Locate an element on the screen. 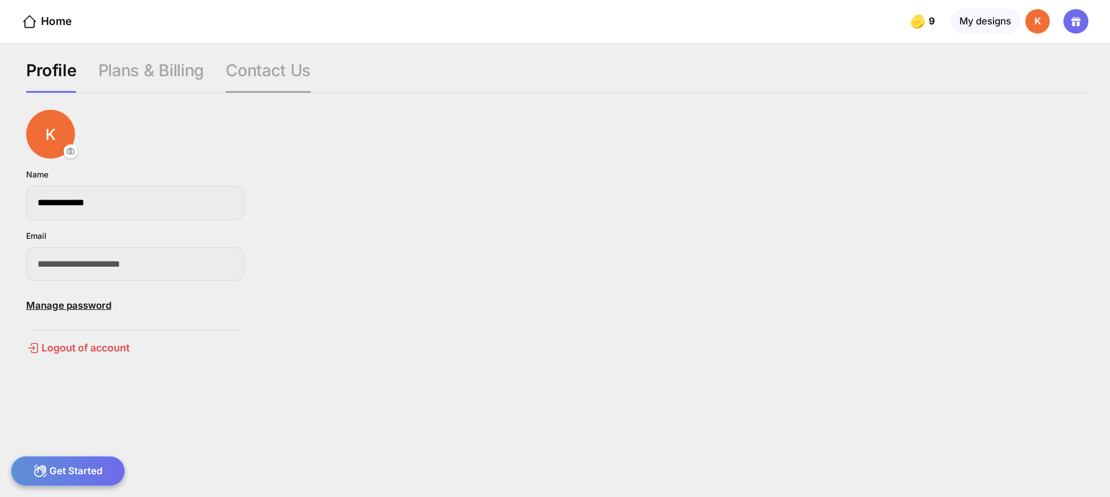  div: Manage password is located at coordinates (135, 305).